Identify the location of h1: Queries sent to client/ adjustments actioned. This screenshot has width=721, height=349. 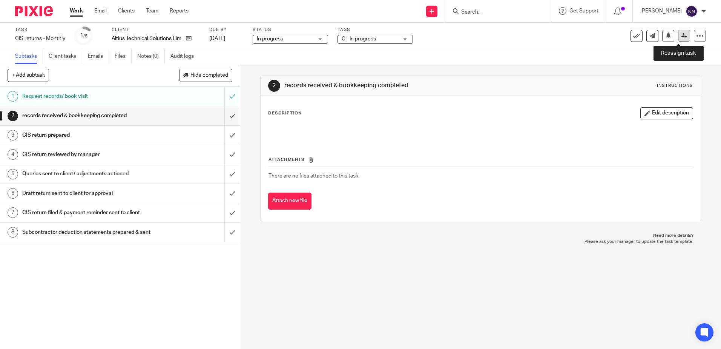
(87, 174).